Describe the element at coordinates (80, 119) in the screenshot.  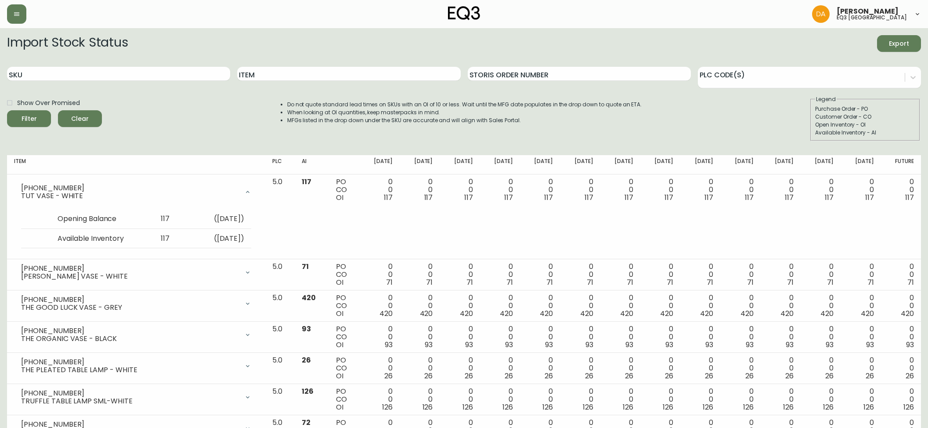
I see `span: Clear` at that location.